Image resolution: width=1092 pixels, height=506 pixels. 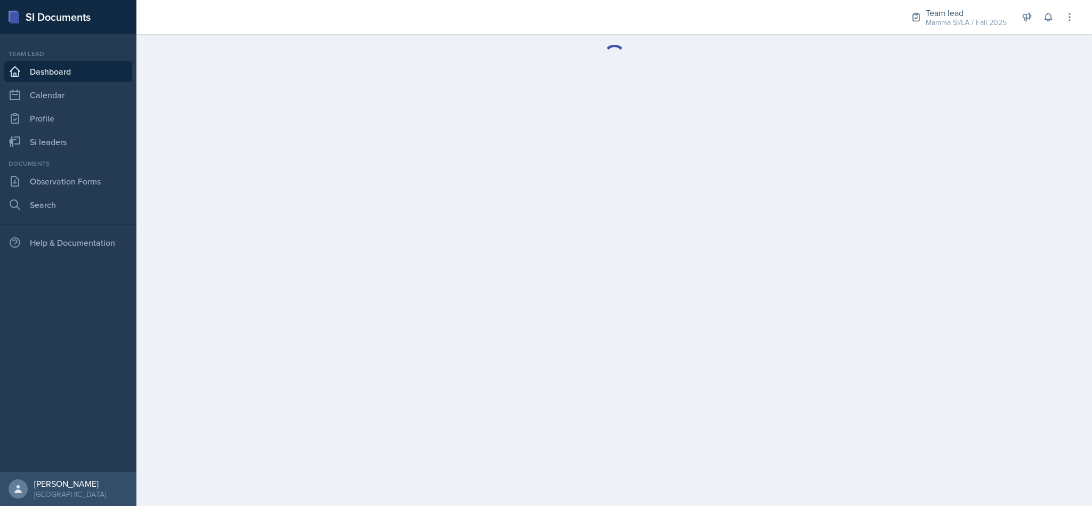 I want to click on a: Si leaders, so click(x=68, y=142).